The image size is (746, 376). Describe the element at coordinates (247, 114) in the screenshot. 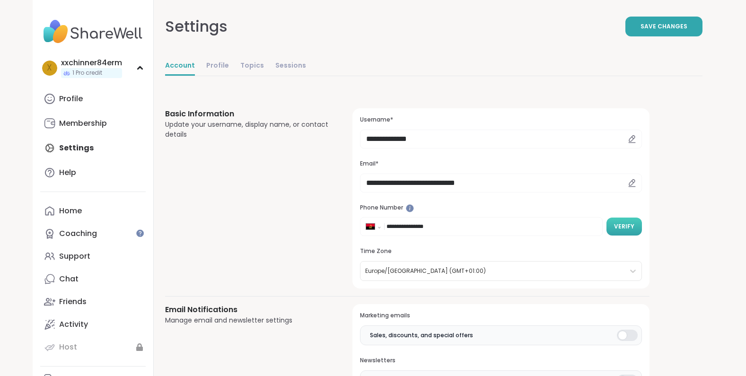

I see `h3: Basic Information` at that location.